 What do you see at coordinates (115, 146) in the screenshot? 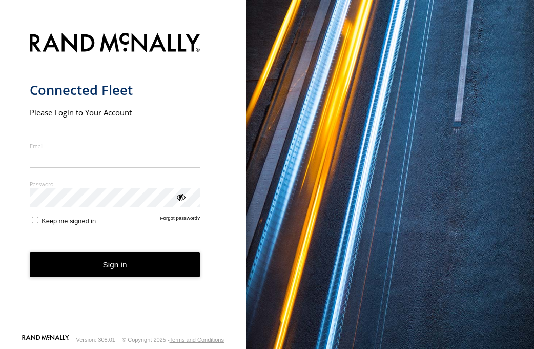
I see `label: Email` at bounding box center [115, 146].